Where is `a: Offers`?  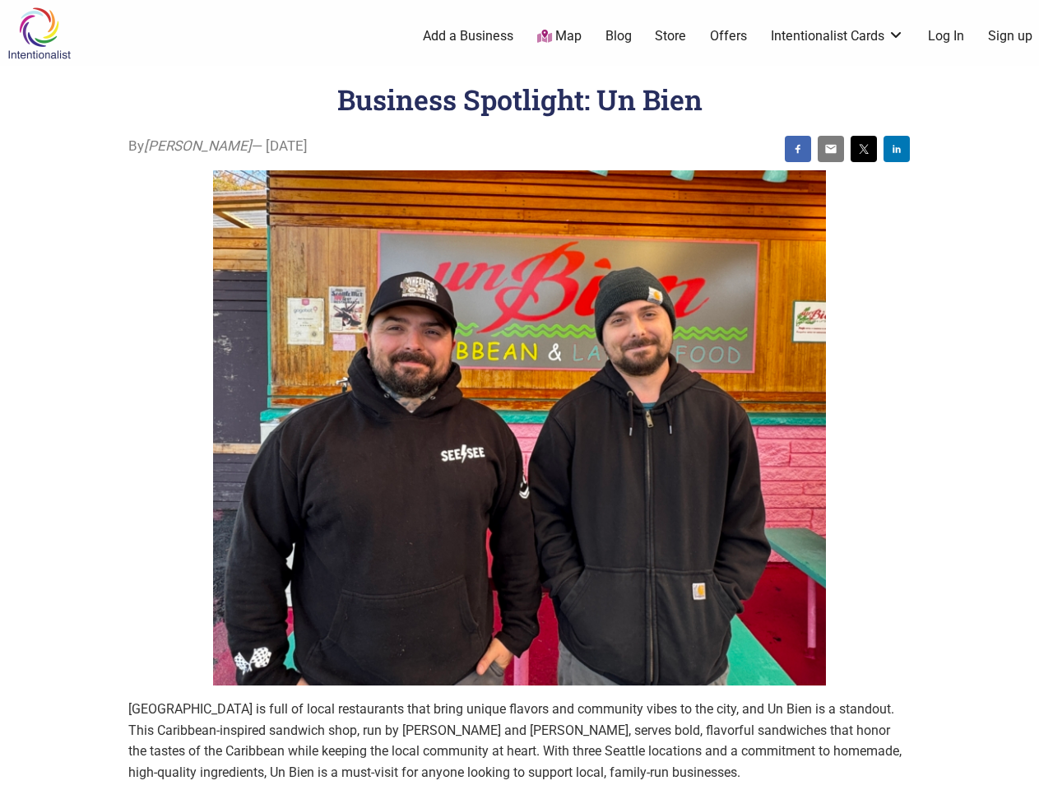
a: Offers is located at coordinates (728, 36).